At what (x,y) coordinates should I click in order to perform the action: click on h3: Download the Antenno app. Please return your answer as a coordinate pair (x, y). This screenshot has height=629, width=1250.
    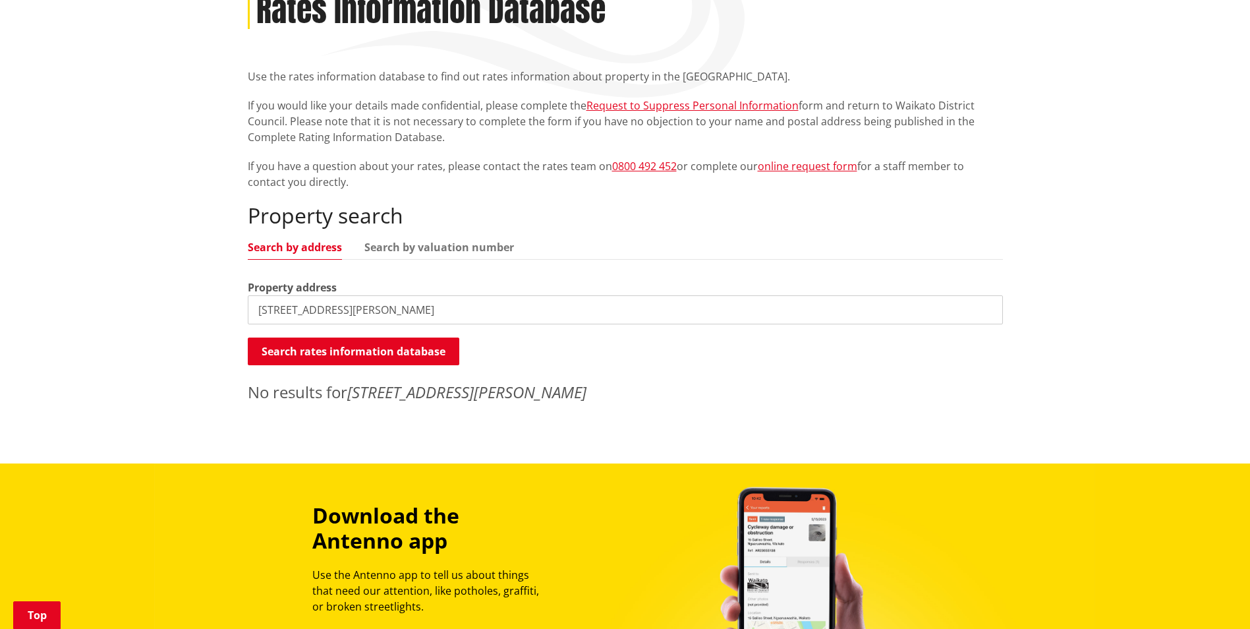
    Looking at the image, I should click on (432, 528).